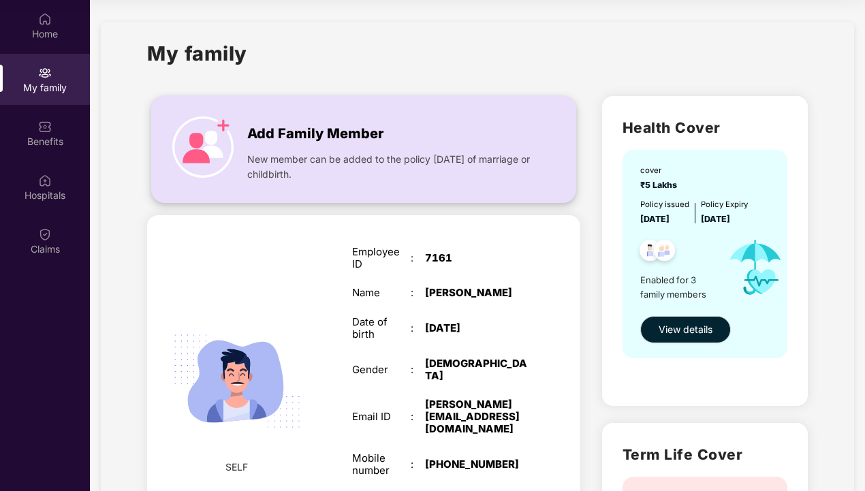  I want to click on div: Name, so click(381, 293).